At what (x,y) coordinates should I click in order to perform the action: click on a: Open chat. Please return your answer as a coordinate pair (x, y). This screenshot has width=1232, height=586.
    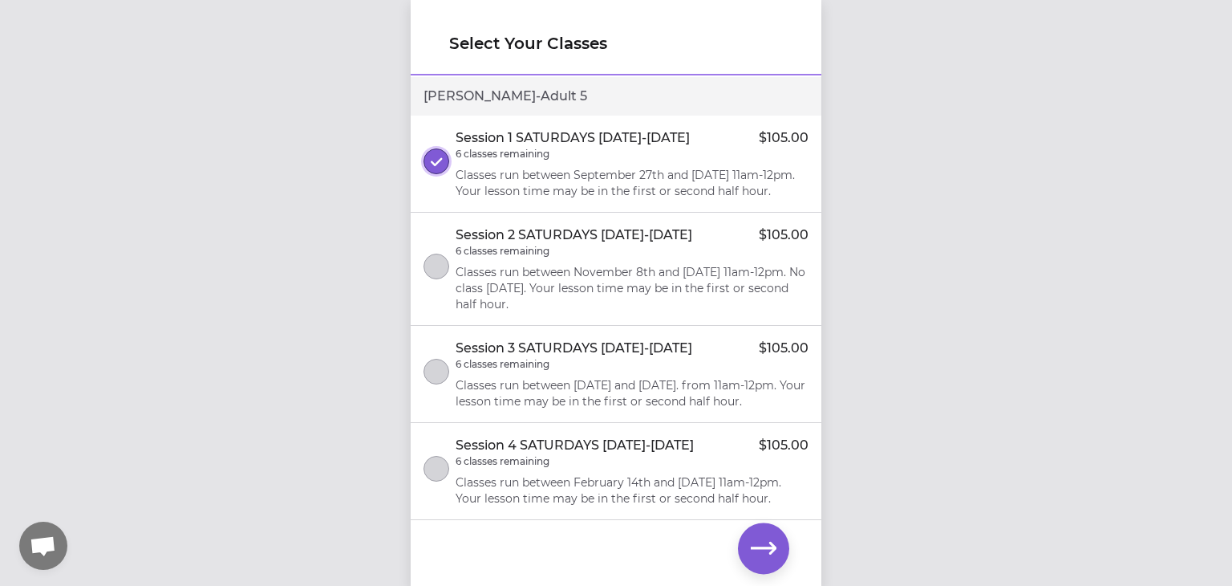
    Looking at the image, I should click on (43, 546).